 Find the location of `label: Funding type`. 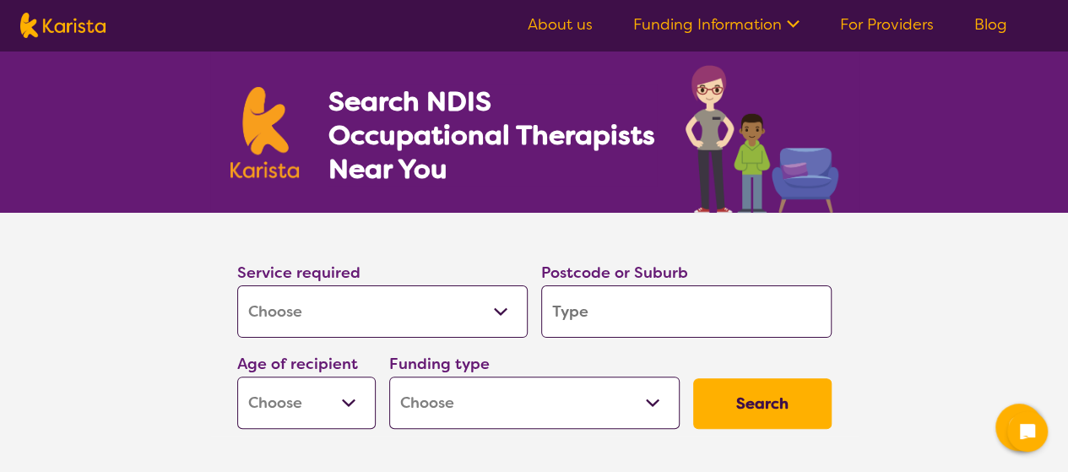

label: Funding type is located at coordinates (439, 364).